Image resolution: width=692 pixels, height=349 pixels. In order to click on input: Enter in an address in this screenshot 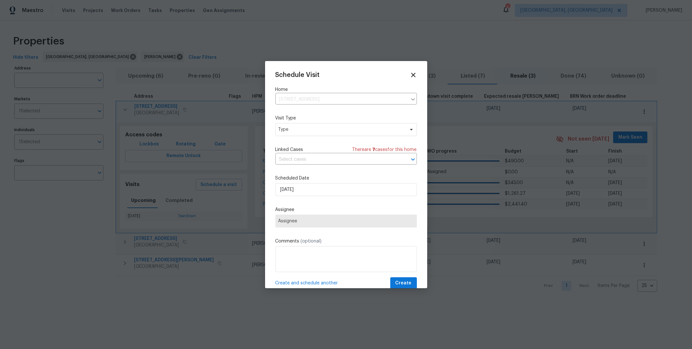, I will do `click(341, 99)`.